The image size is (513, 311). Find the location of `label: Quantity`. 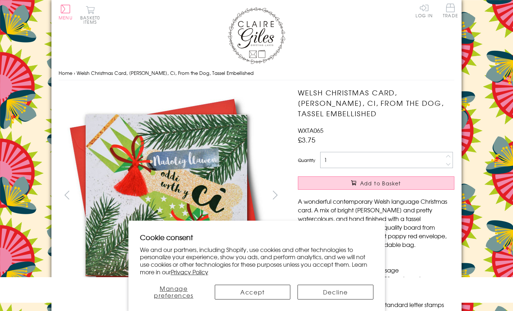

label: Quantity is located at coordinates (306, 160).